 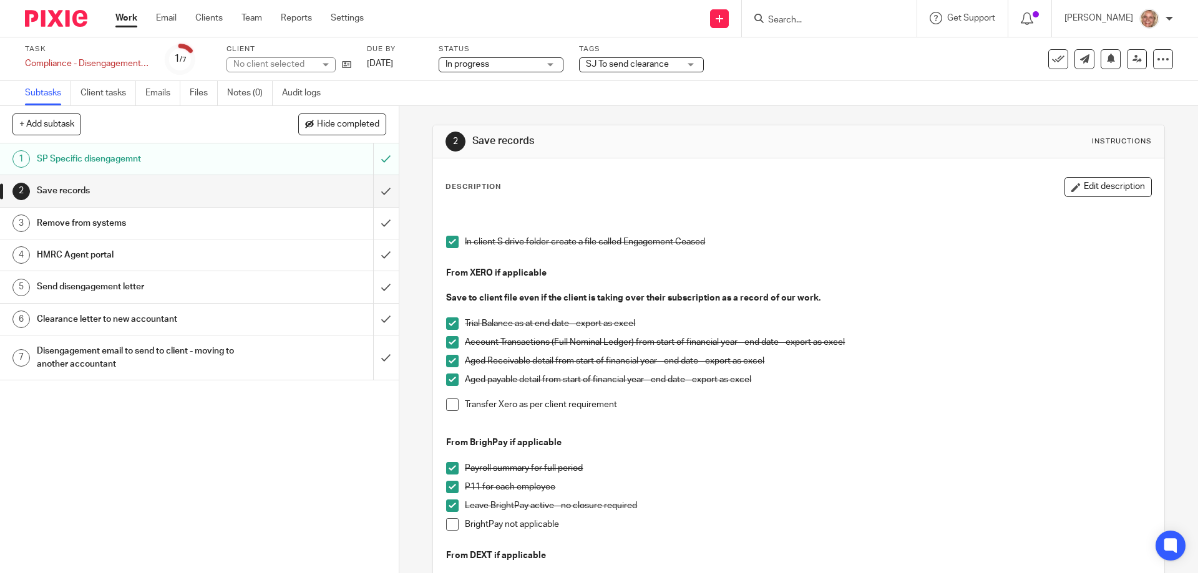 I want to click on small: /7, so click(x=183, y=59).